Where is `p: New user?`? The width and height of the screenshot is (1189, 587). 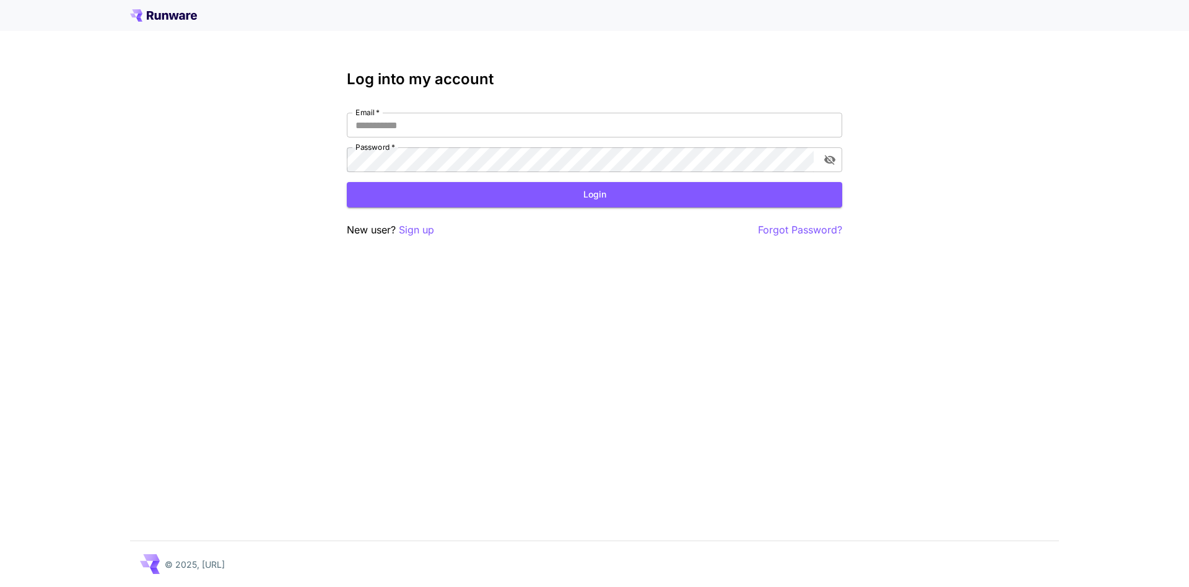 p: New user? is located at coordinates (390, 230).